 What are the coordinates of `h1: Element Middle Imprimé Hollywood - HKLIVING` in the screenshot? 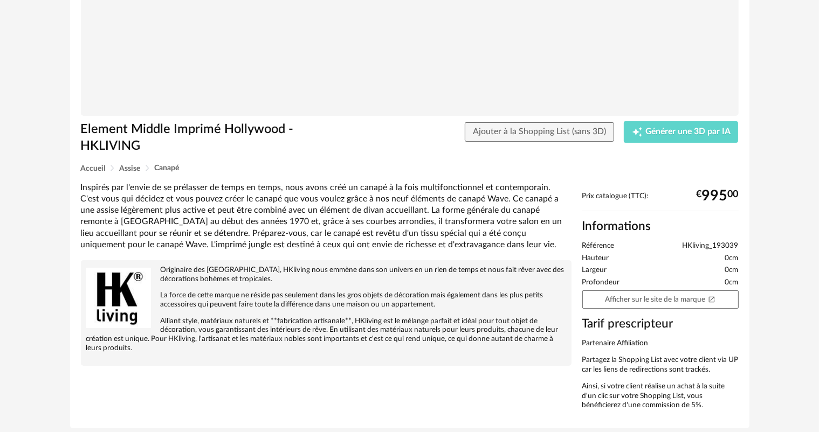 It's located at (215, 137).